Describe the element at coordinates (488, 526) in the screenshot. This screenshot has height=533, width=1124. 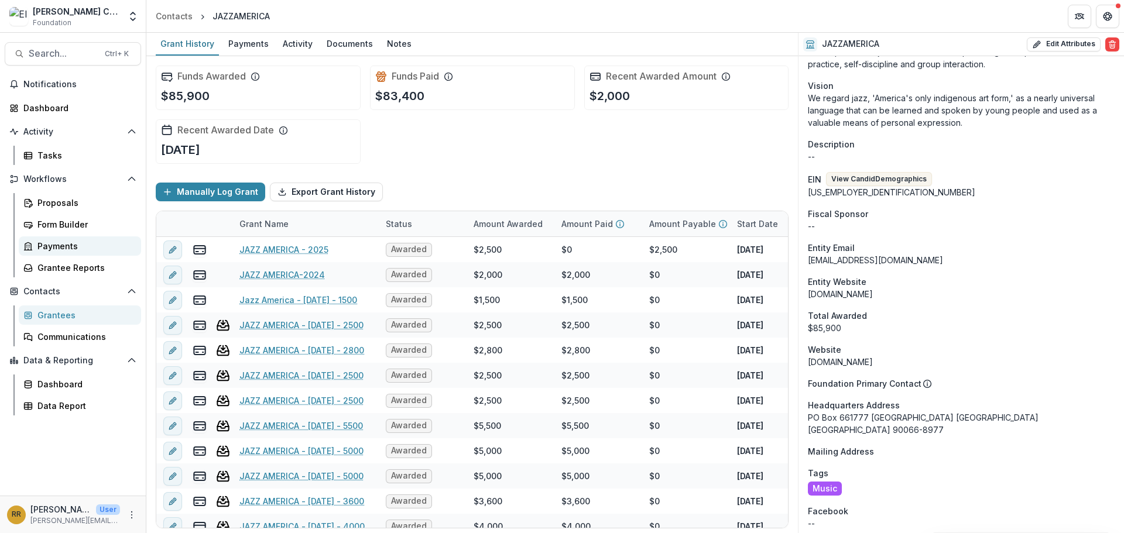
I see `div: $4,000` at that location.